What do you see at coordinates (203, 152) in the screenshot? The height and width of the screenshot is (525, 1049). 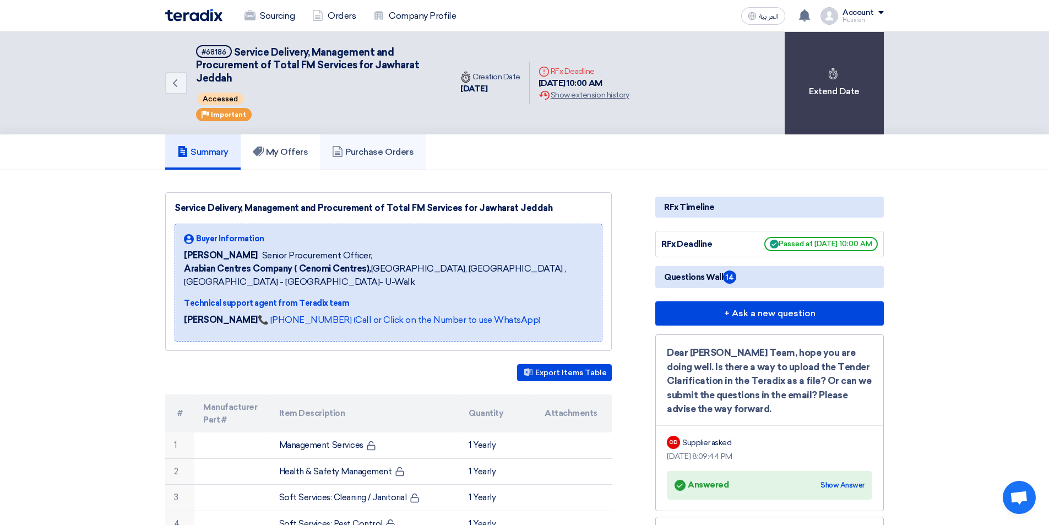 I see `h5: Summary` at bounding box center [203, 152].